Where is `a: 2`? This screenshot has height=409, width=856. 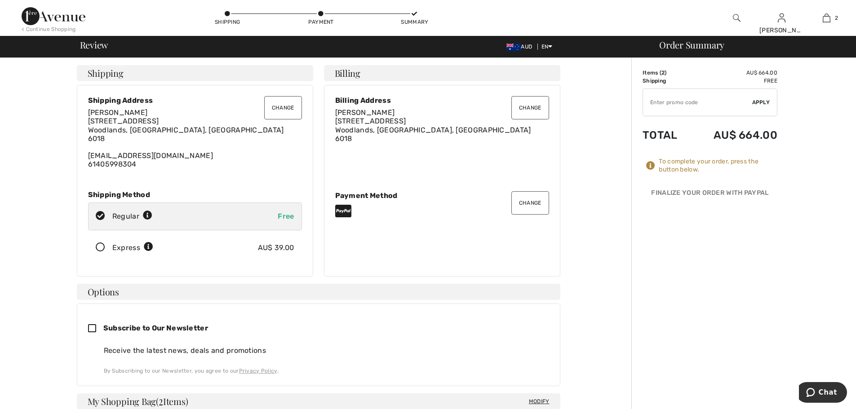
a: 2 is located at coordinates (826, 18).